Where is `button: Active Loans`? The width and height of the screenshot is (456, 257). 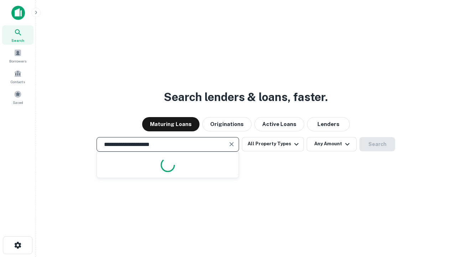 button: Active Loans is located at coordinates (280, 124).